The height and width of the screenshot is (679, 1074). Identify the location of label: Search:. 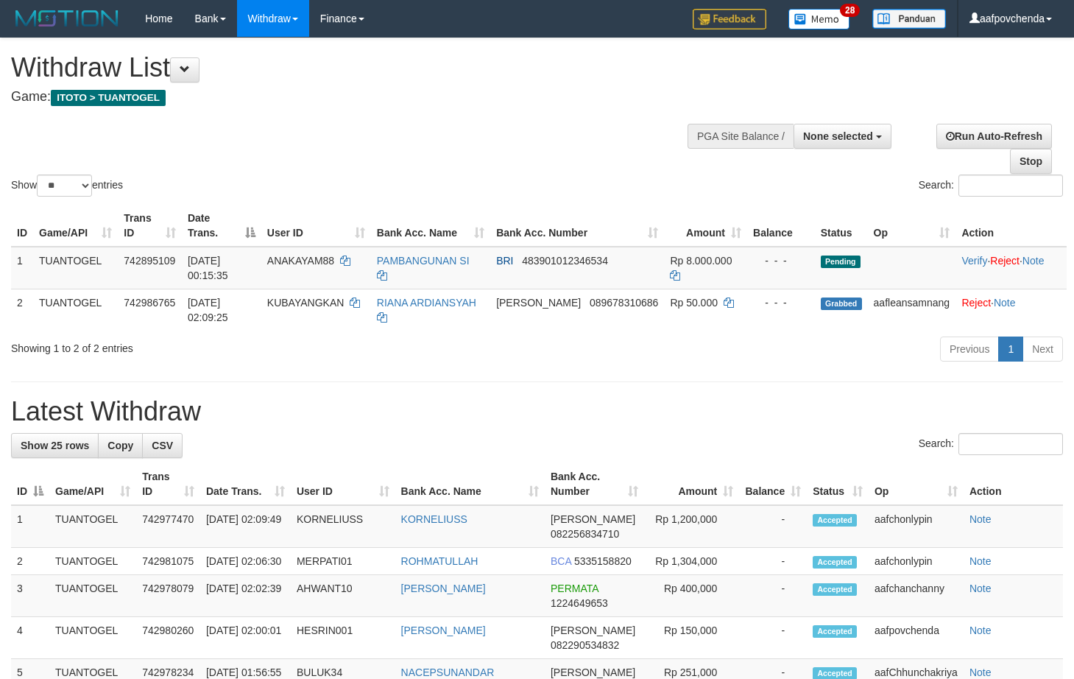
(991, 185).